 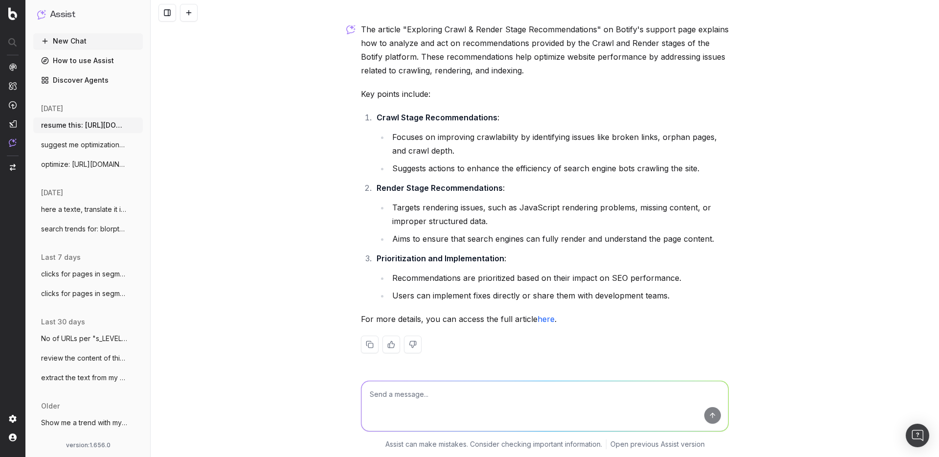 I want to click on strong: Crawl Stage Recommendations, so click(x=437, y=117).